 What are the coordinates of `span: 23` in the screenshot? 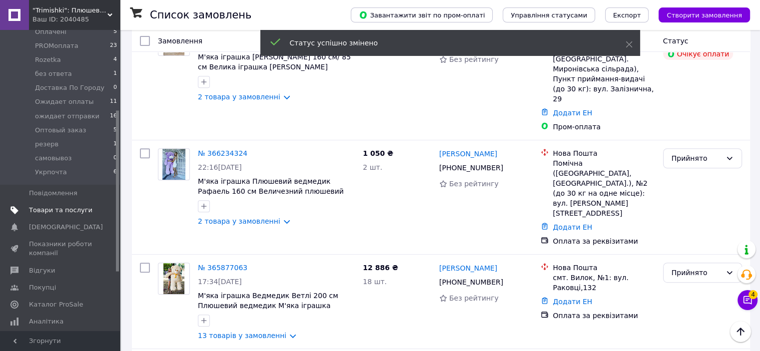 It's located at (113, 46).